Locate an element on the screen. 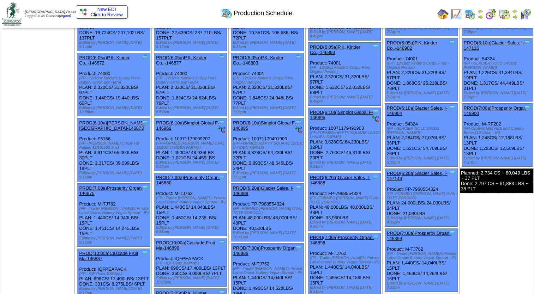 The height and width of the screenshot is (294, 534). div: Product: IQFPEAPACK PLAN: 696CS / 17,400LBS / 13PLT DONE: 360CS / 9,000LBS / 7PLT is located at coordinates (190, 262).